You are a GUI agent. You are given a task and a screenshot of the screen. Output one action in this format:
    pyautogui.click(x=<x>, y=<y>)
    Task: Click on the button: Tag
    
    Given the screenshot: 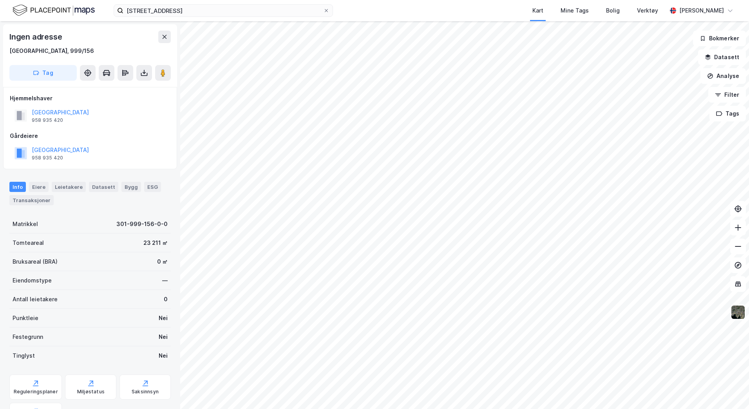 What is the action you would take?
    pyautogui.click(x=43, y=73)
    